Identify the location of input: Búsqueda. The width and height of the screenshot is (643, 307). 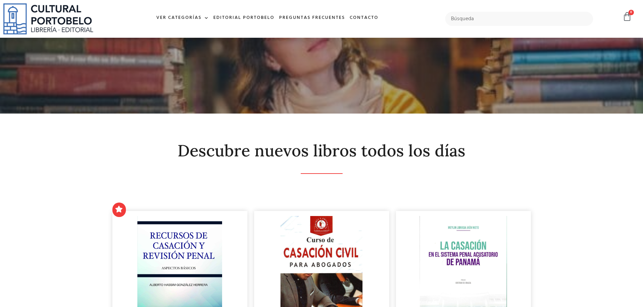
(519, 19).